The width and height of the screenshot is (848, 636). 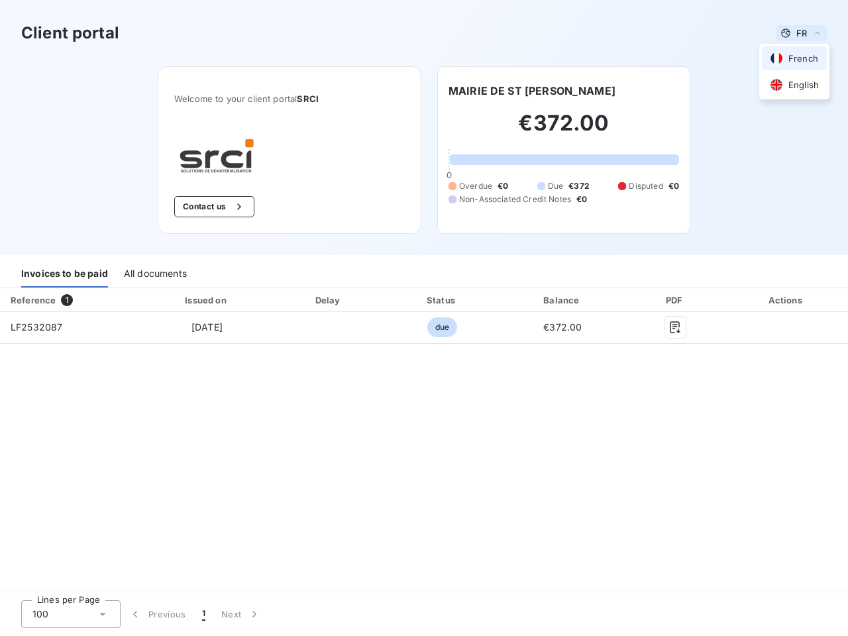 What do you see at coordinates (562, 326) in the screenshot?
I see `span: €372.00` at bounding box center [562, 326].